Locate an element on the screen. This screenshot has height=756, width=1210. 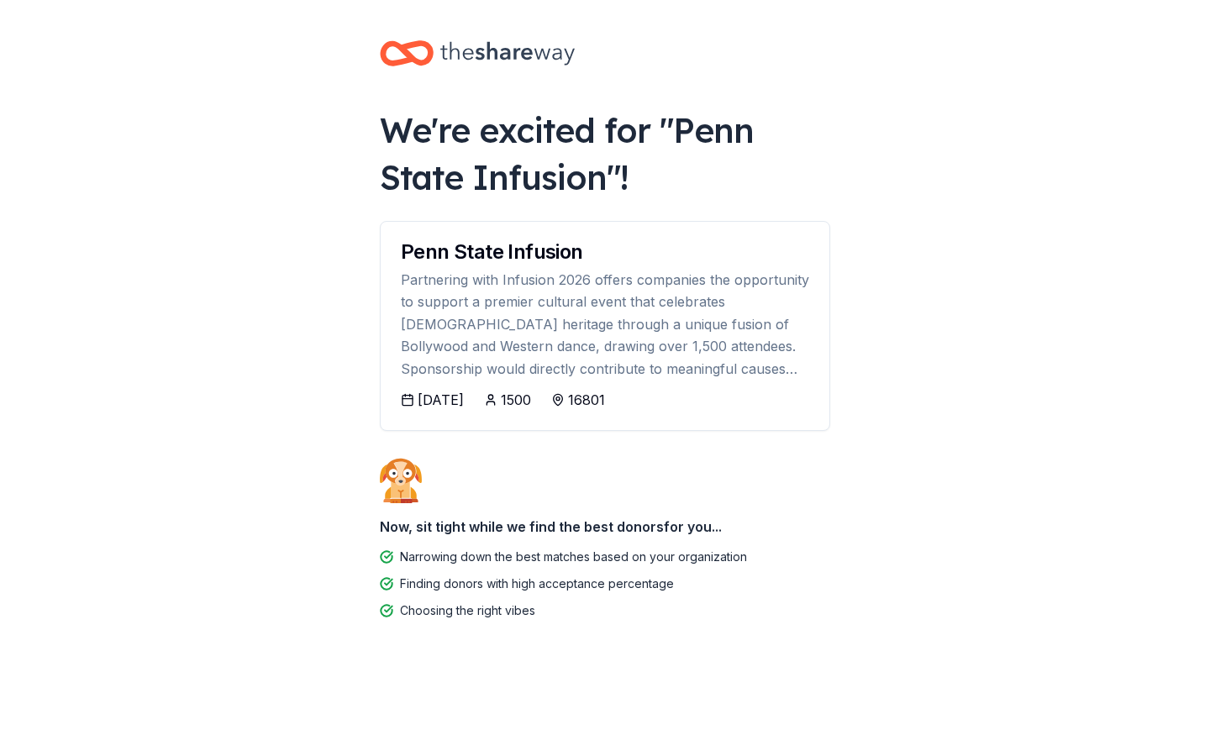
div: 16801 is located at coordinates (586, 400).